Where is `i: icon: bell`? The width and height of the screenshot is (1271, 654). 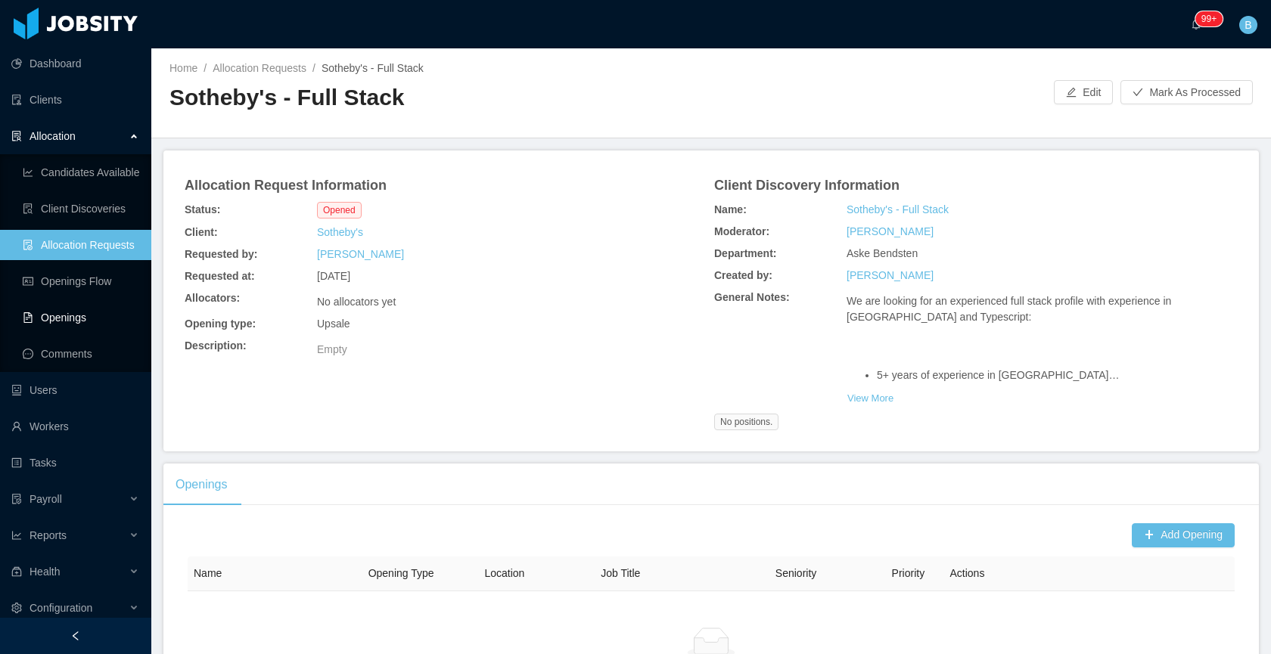 i: icon: bell is located at coordinates (1196, 24).